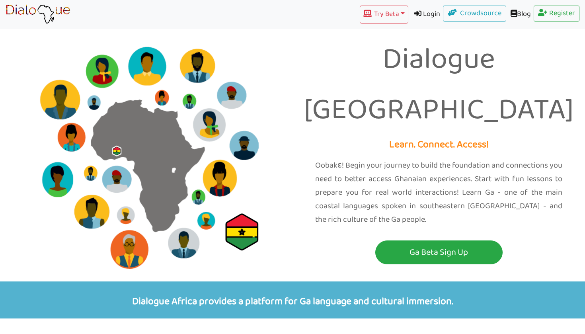  I want to click on p: Oobakɛ! Begin your journey to build the foundation and connections you need to better access Ghan..., so click(438, 193).